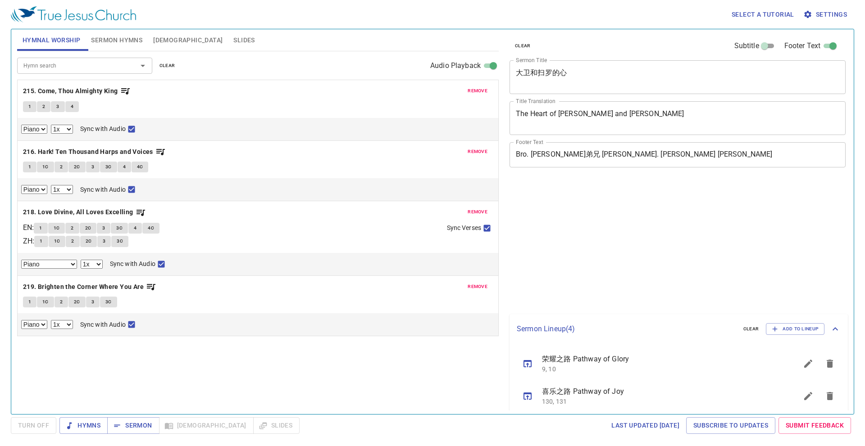 This screenshot has width=865, height=446. What do you see at coordinates (826, 14) in the screenshot?
I see `span: Settings` at bounding box center [826, 14].